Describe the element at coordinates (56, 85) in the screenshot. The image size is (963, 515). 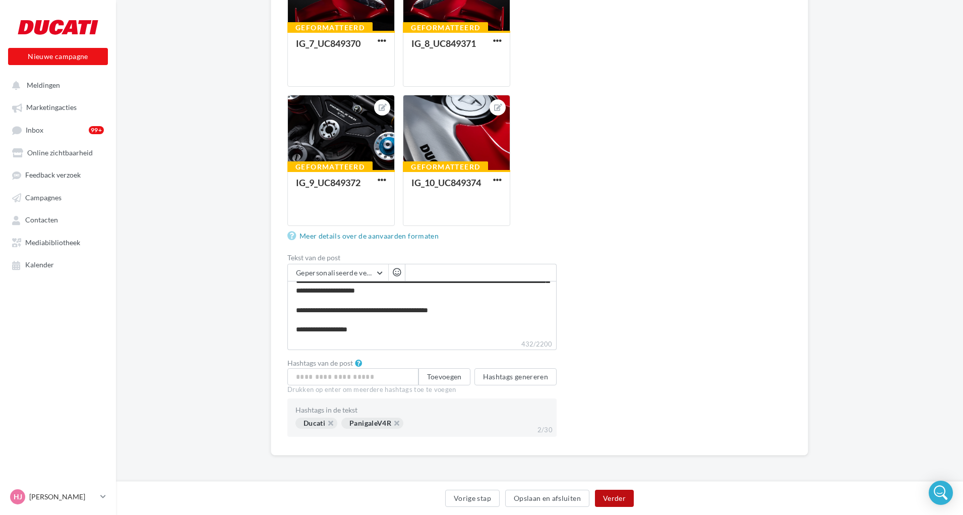
I see `button: Meldingen` at that location.